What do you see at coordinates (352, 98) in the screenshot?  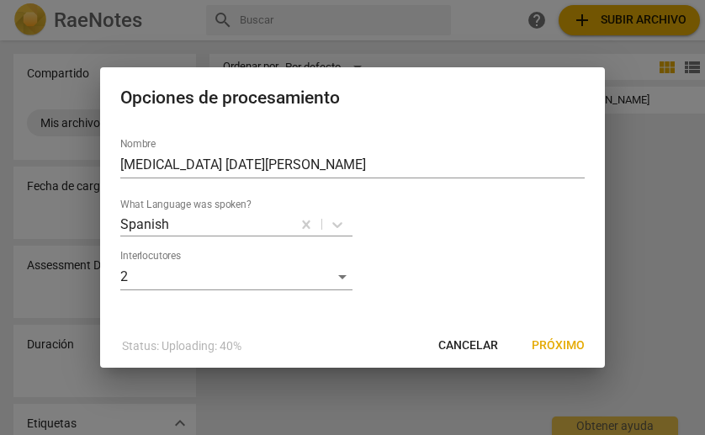 I see `h2: Opciones de procesamiento` at bounding box center [352, 98].